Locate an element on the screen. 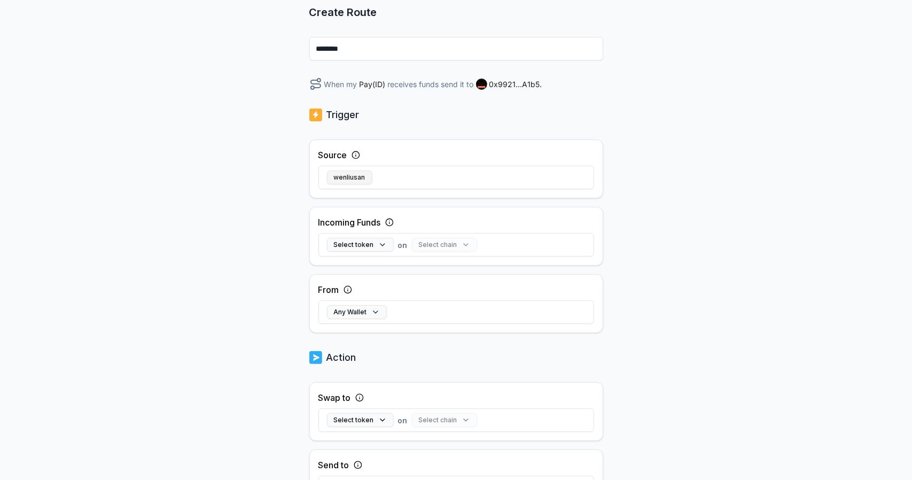  button: wenliusan is located at coordinates (350, 177).